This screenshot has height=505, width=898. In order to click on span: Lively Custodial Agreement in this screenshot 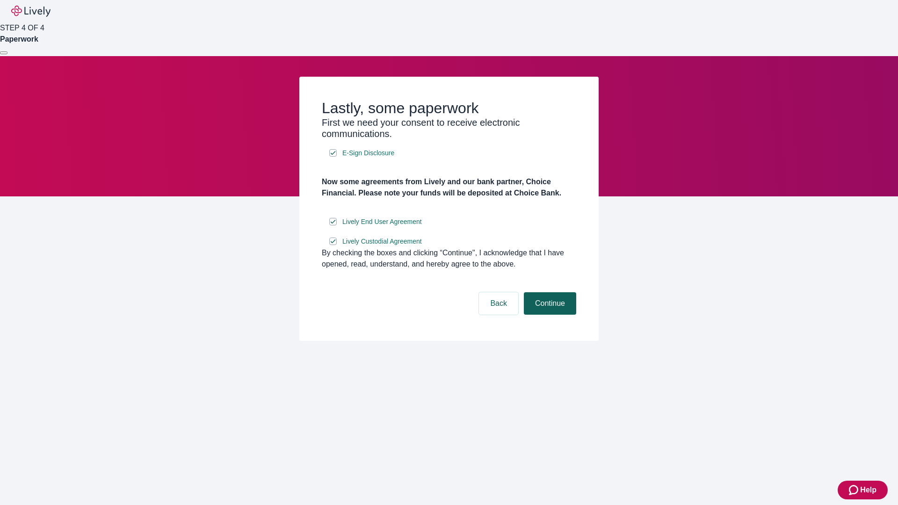, I will do `click(382, 241)`.